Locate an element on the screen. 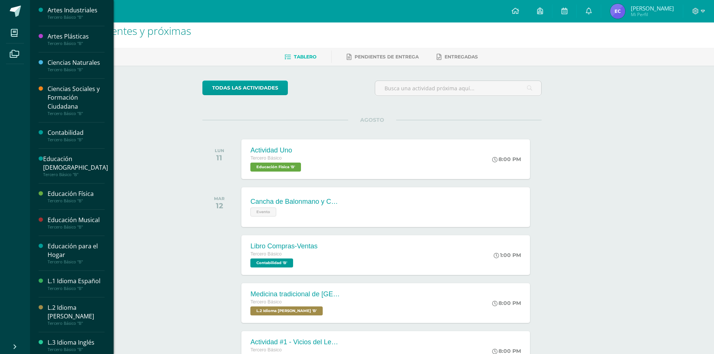 This screenshot has height=354, width=714. div: Cancha de Balonmano y Contenido is located at coordinates (296, 202).